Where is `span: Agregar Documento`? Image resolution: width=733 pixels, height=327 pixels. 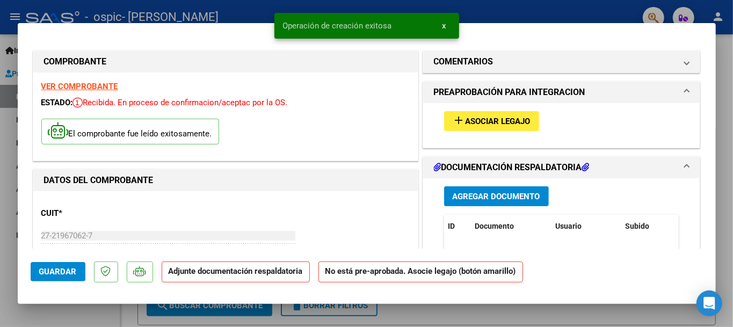
span: Agregar Documento is located at coordinates (496, 197).